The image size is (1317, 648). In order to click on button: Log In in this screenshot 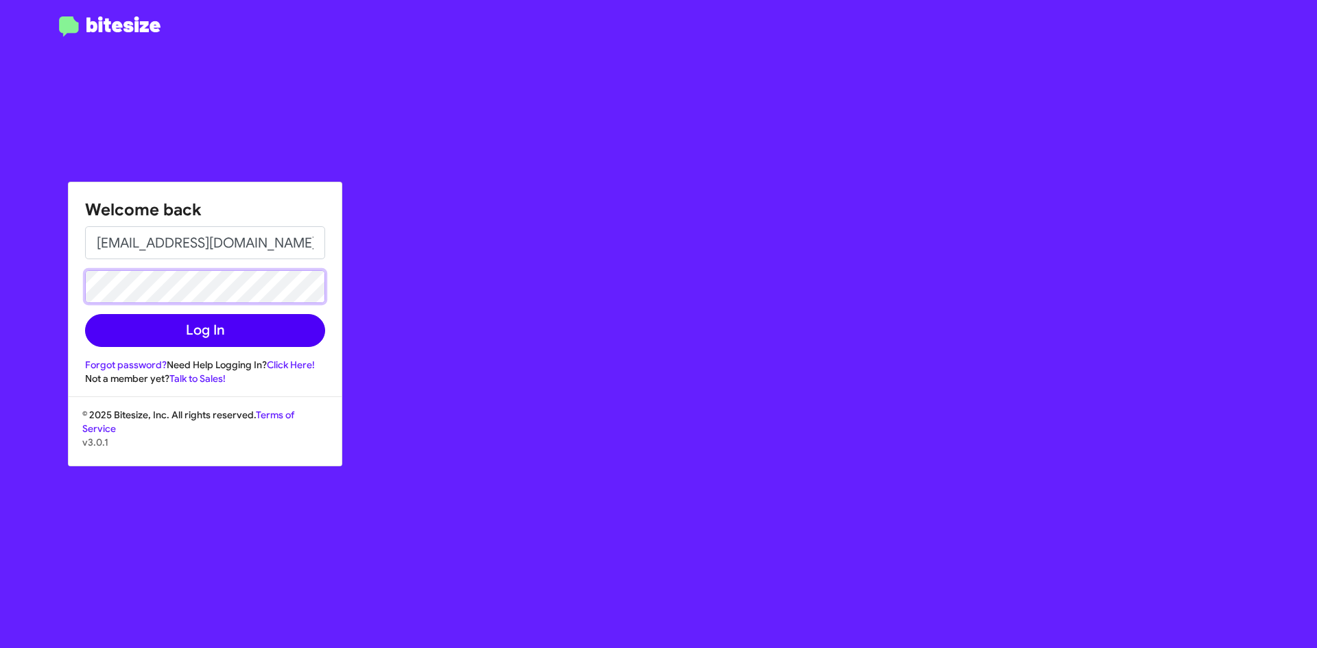, I will do `click(205, 331)`.